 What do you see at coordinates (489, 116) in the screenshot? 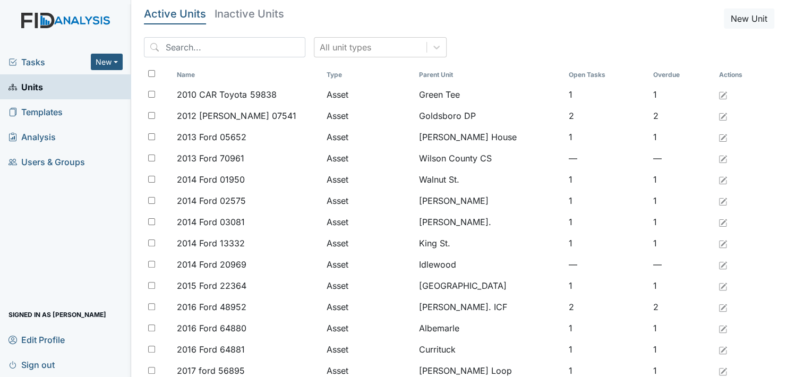
I see `td: Goldsboro DP` at bounding box center [489, 116].